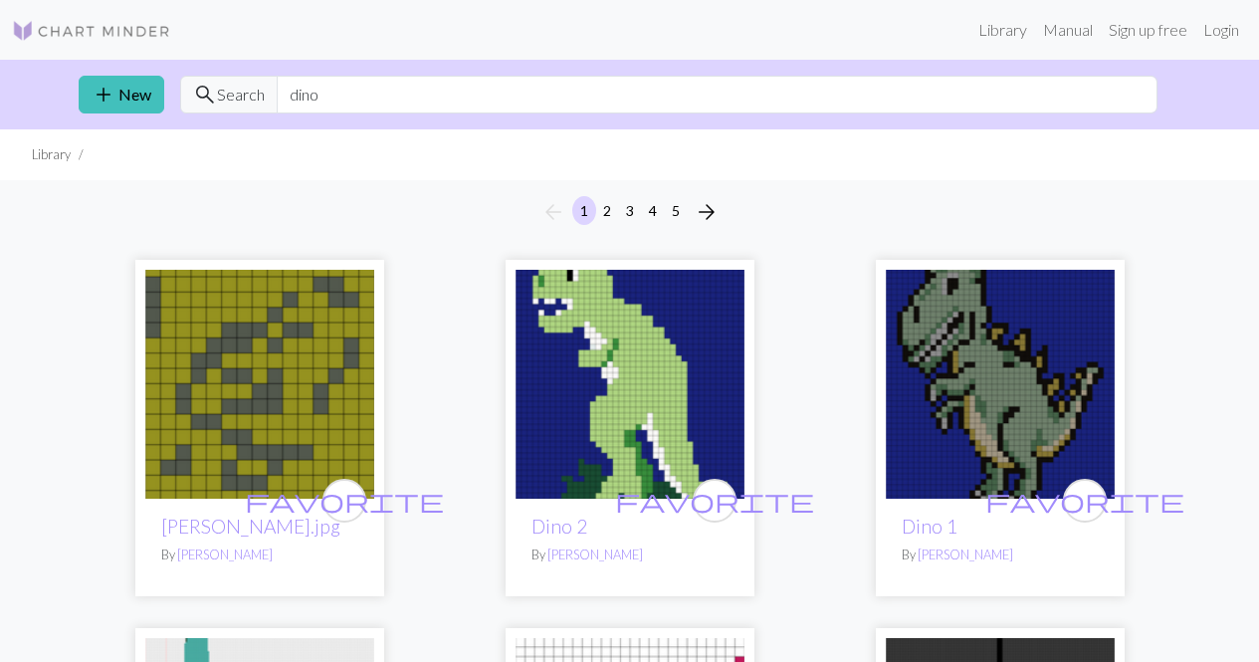  What do you see at coordinates (630, 384) in the screenshot?
I see `img: Screenshot 2025-09-21 154606.png` at bounding box center [630, 384].